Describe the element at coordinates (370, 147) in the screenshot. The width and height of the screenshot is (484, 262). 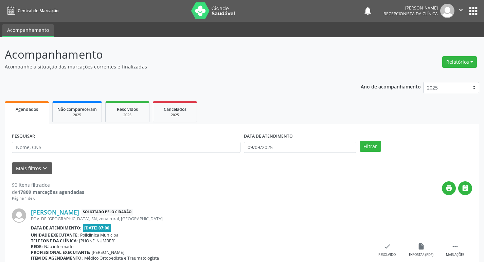
I see `button: Filtrar` at that location.